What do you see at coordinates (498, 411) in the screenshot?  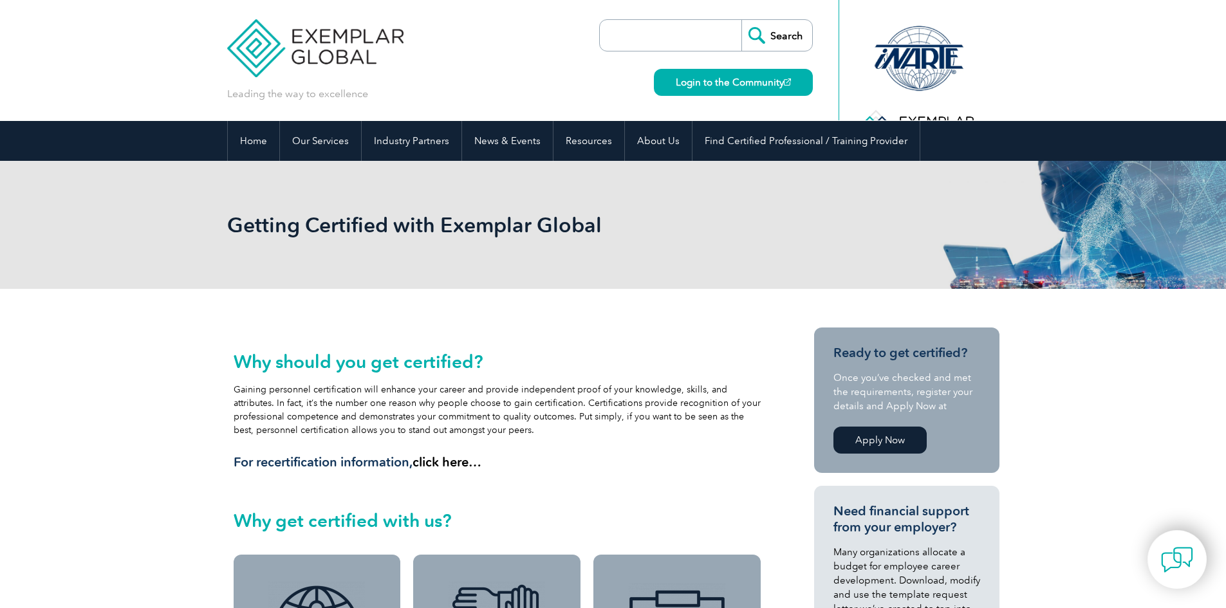 I see `div: Gaining personnel certification will enhance your career and provide independent proof of your kn...` at bounding box center [498, 411].